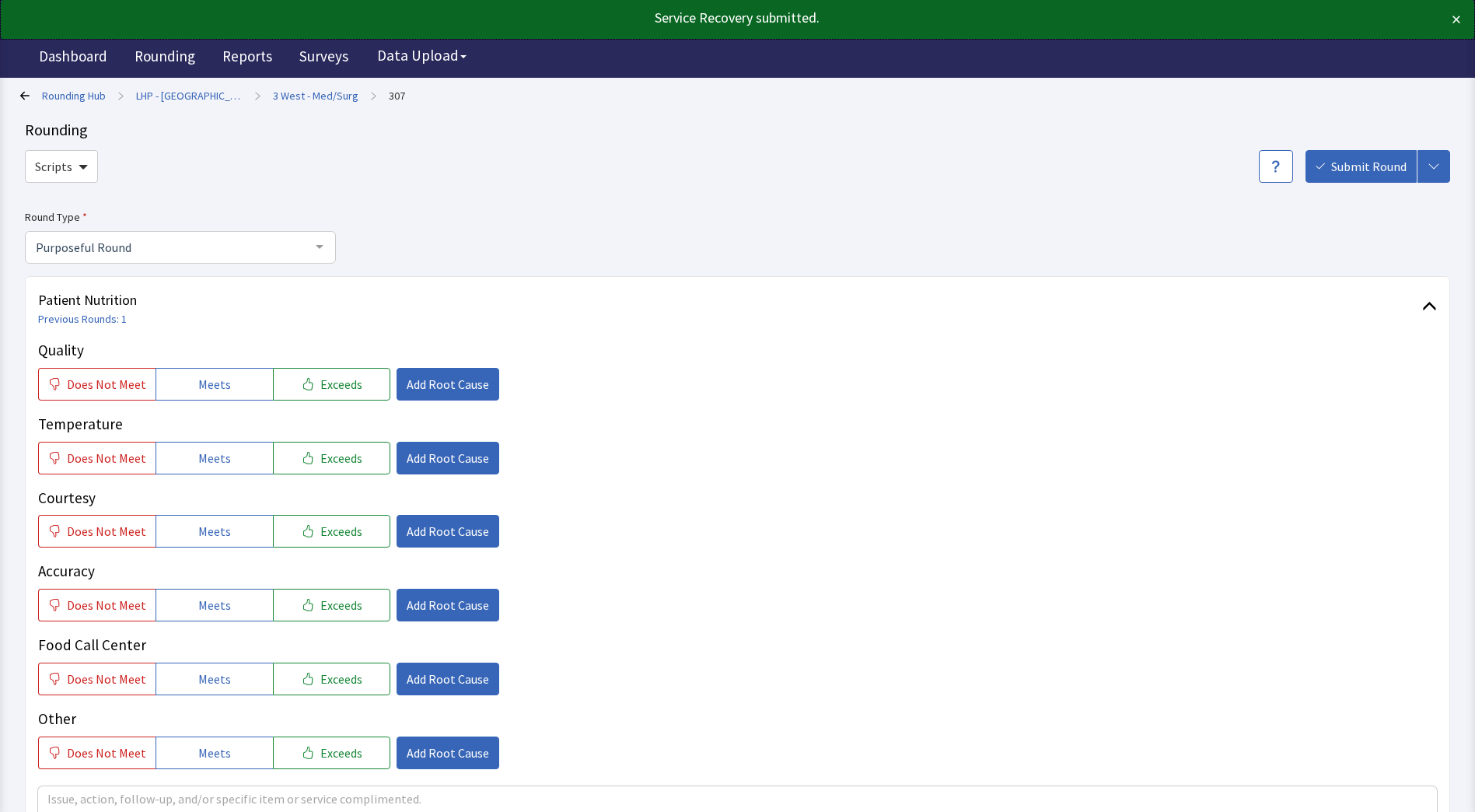  What do you see at coordinates (54, 166) in the screenshot?
I see `span: Scripts` at bounding box center [54, 166].